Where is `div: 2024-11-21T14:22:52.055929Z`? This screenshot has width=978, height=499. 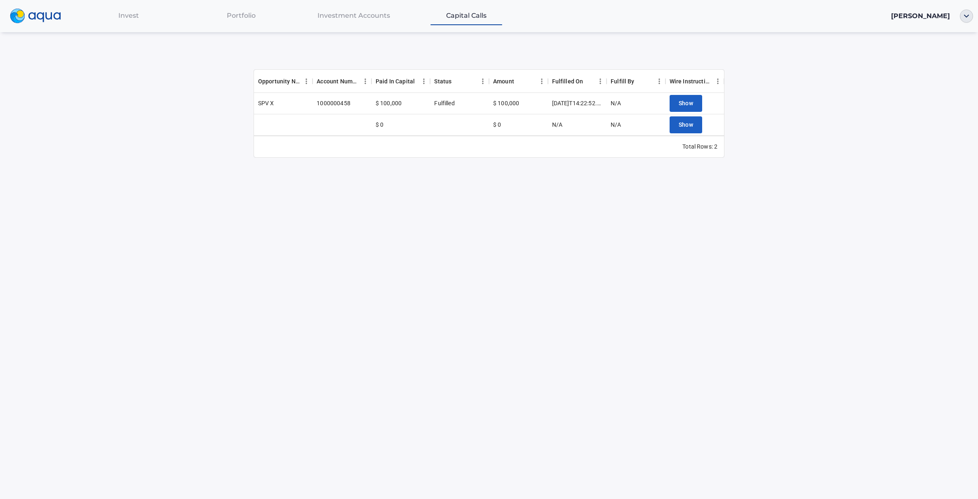 div: 2024-11-21T14:22:52.055929Z is located at coordinates (577, 103).